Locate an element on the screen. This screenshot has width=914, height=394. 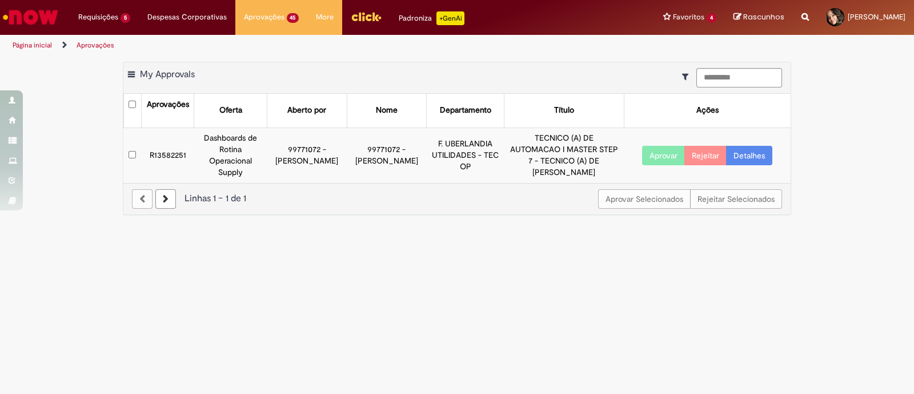
img: click_logo_yellow_360x200.png is located at coordinates (366, 17).